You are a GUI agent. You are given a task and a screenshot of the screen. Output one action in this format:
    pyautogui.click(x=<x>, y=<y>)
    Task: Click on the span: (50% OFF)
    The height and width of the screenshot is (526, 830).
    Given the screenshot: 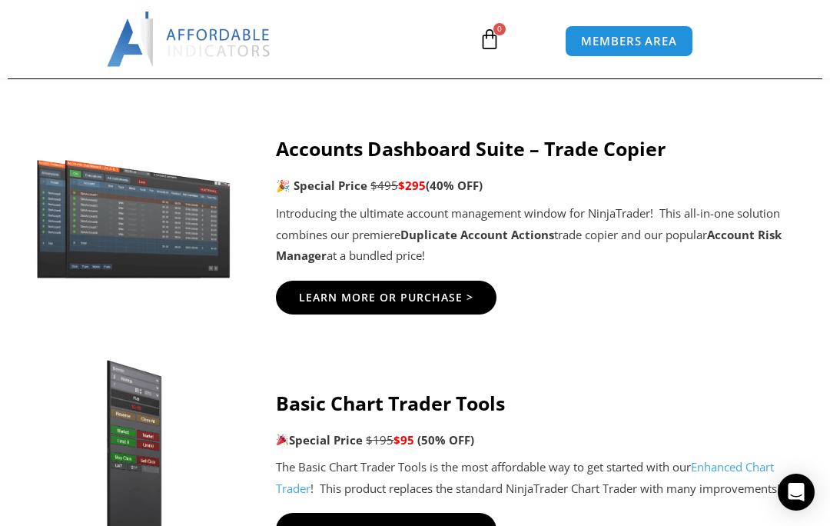 What is the action you would take?
    pyautogui.click(x=446, y=440)
    